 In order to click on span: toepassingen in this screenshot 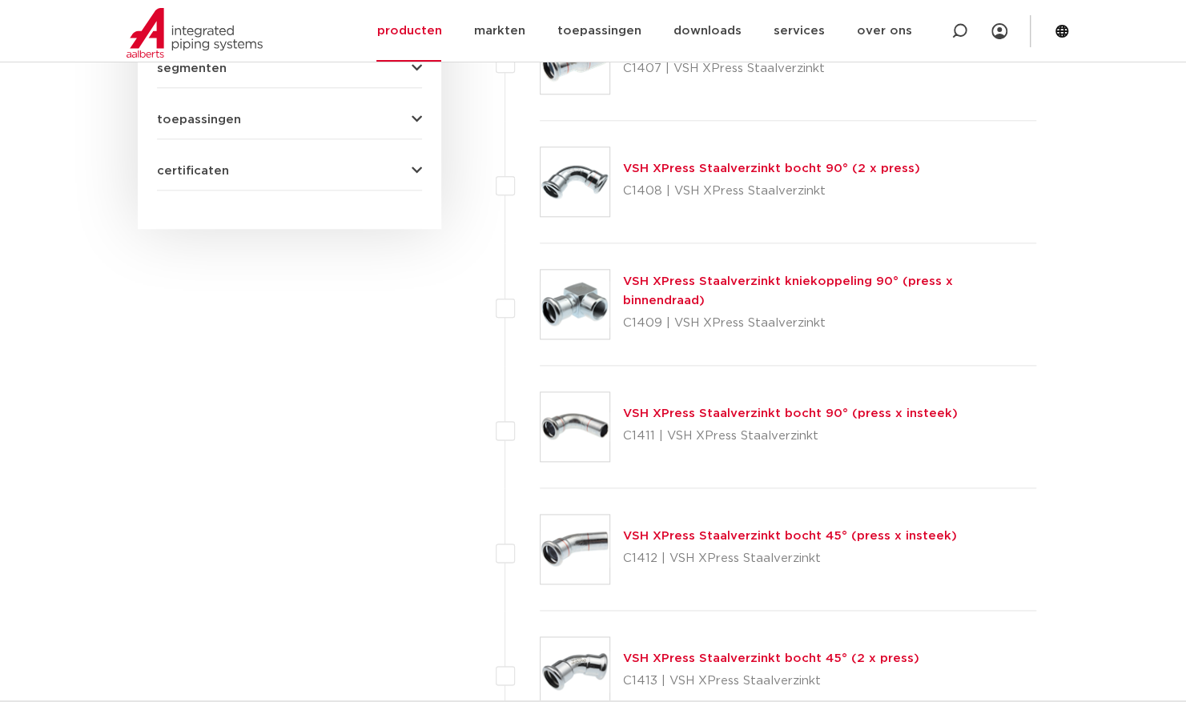, I will do `click(199, 119)`.